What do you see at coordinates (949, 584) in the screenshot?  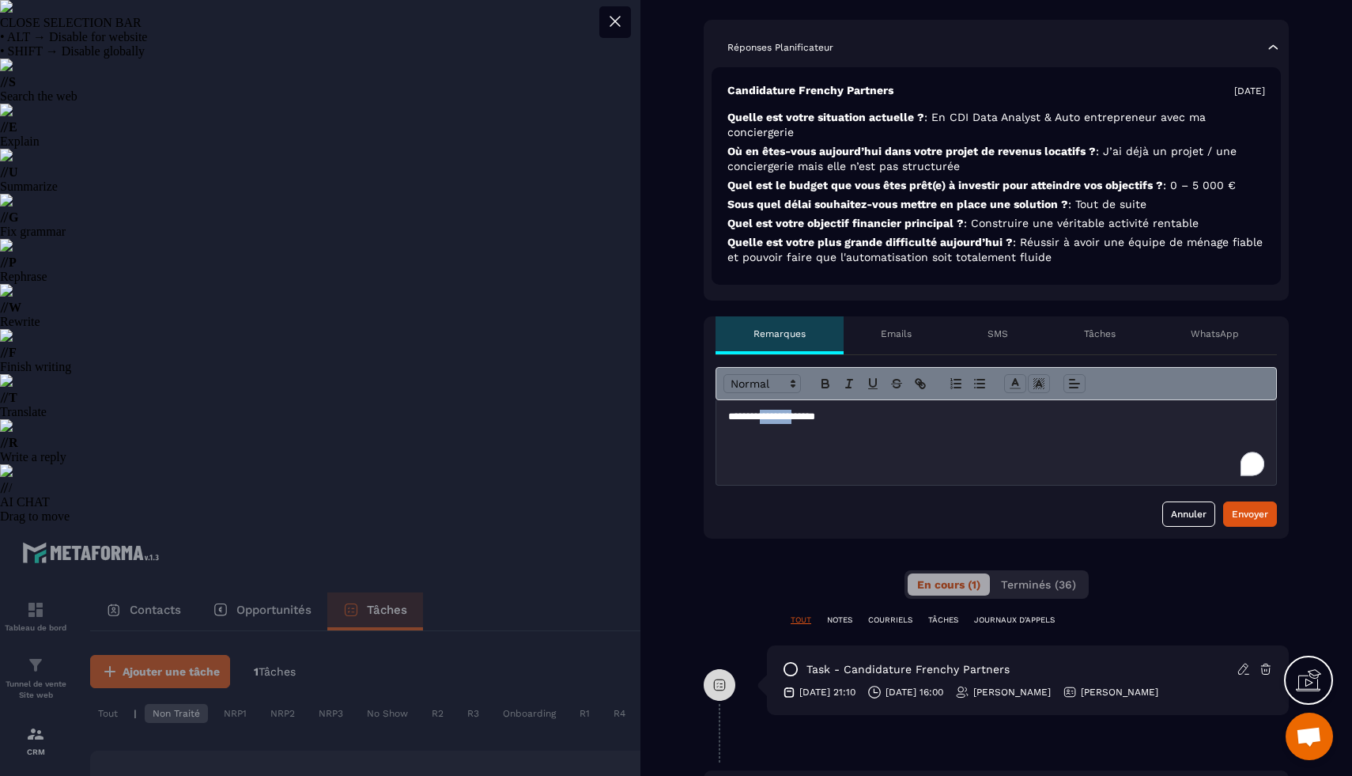 I see `button: En cours (1)` at bounding box center [949, 584].